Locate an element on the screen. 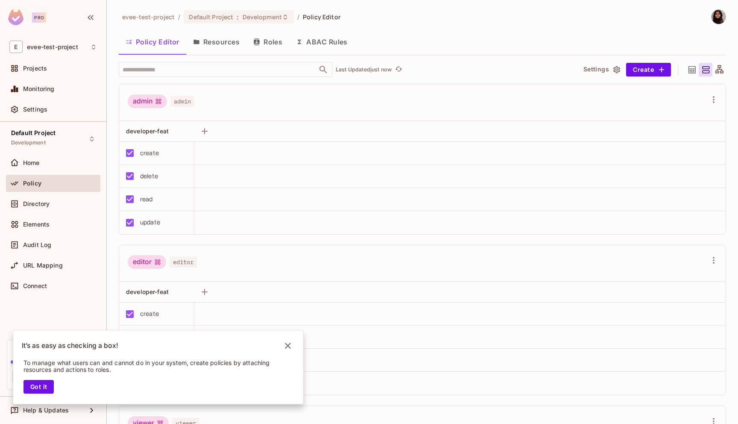 This screenshot has height=424, width=738. button: Resources is located at coordinates (216, 42).